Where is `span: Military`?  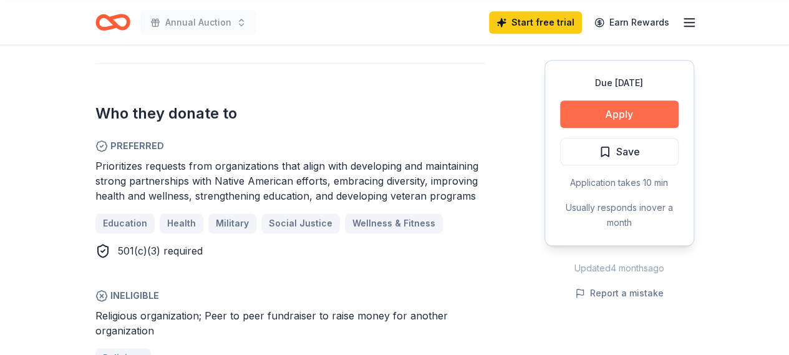 span: Military is located at coordinates (232, 223).